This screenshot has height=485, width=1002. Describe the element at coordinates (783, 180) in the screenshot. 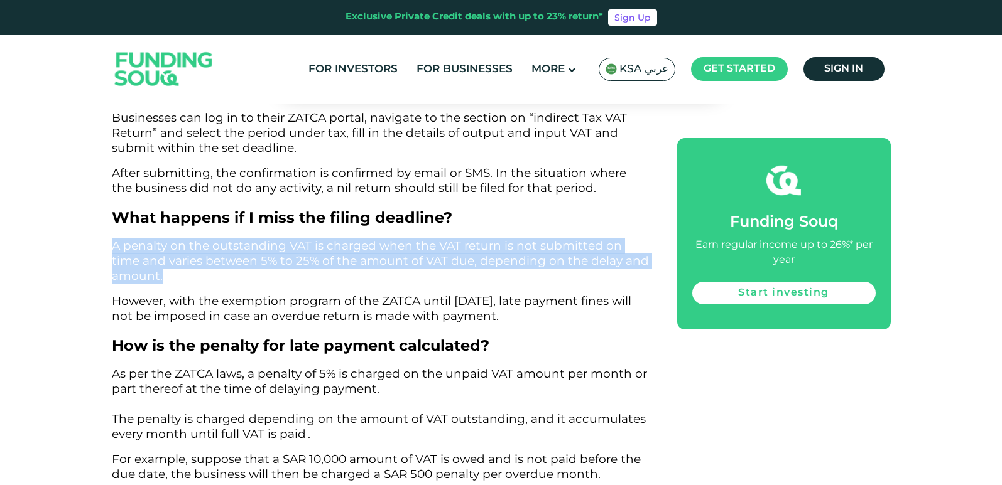

I see `img: fsicon` at that location.